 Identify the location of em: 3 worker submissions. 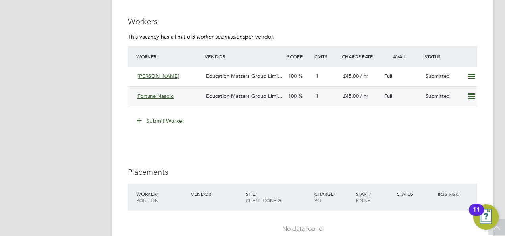
(218, 36).